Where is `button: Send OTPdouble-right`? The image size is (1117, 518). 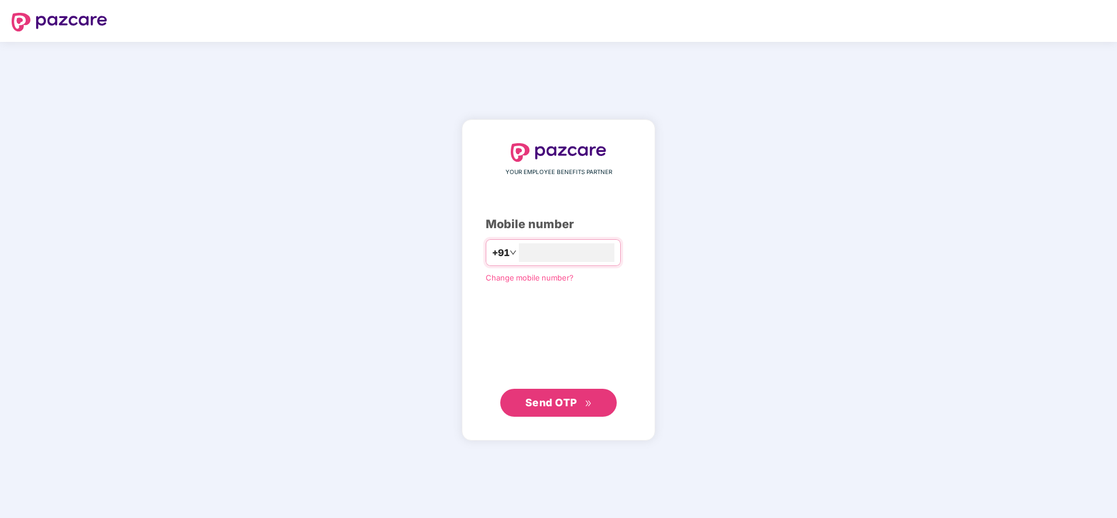 button: Send OTPdouble-right is located at coordinates (559, 403).